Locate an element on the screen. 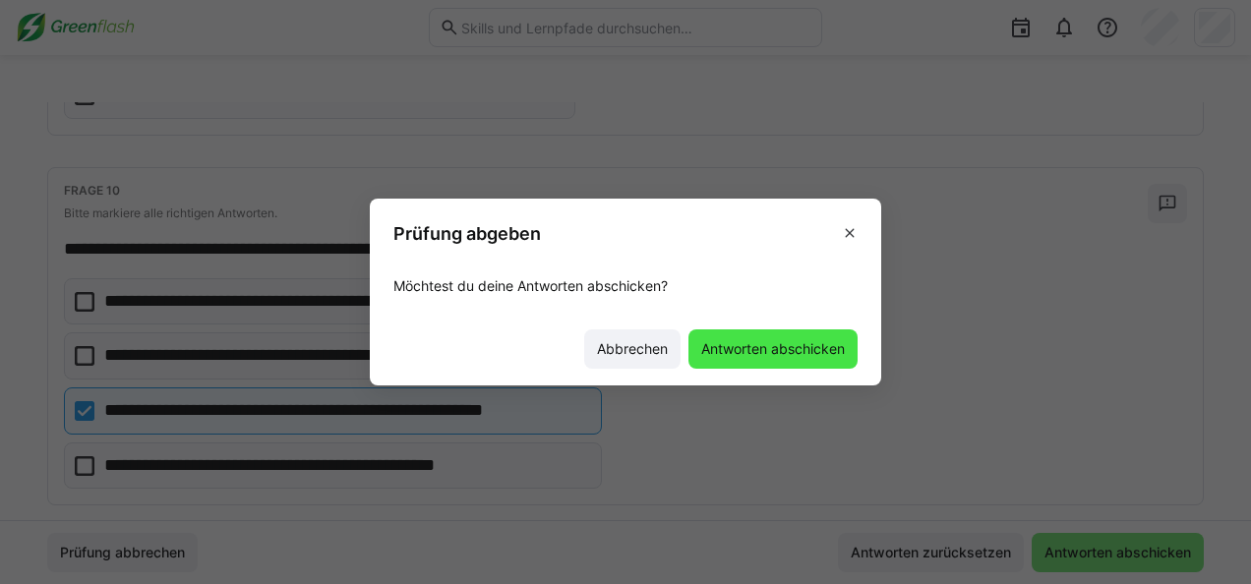 This screenshot has width=1251, height=584. span: Antworten abschicken is located at coordinates (773, 349).